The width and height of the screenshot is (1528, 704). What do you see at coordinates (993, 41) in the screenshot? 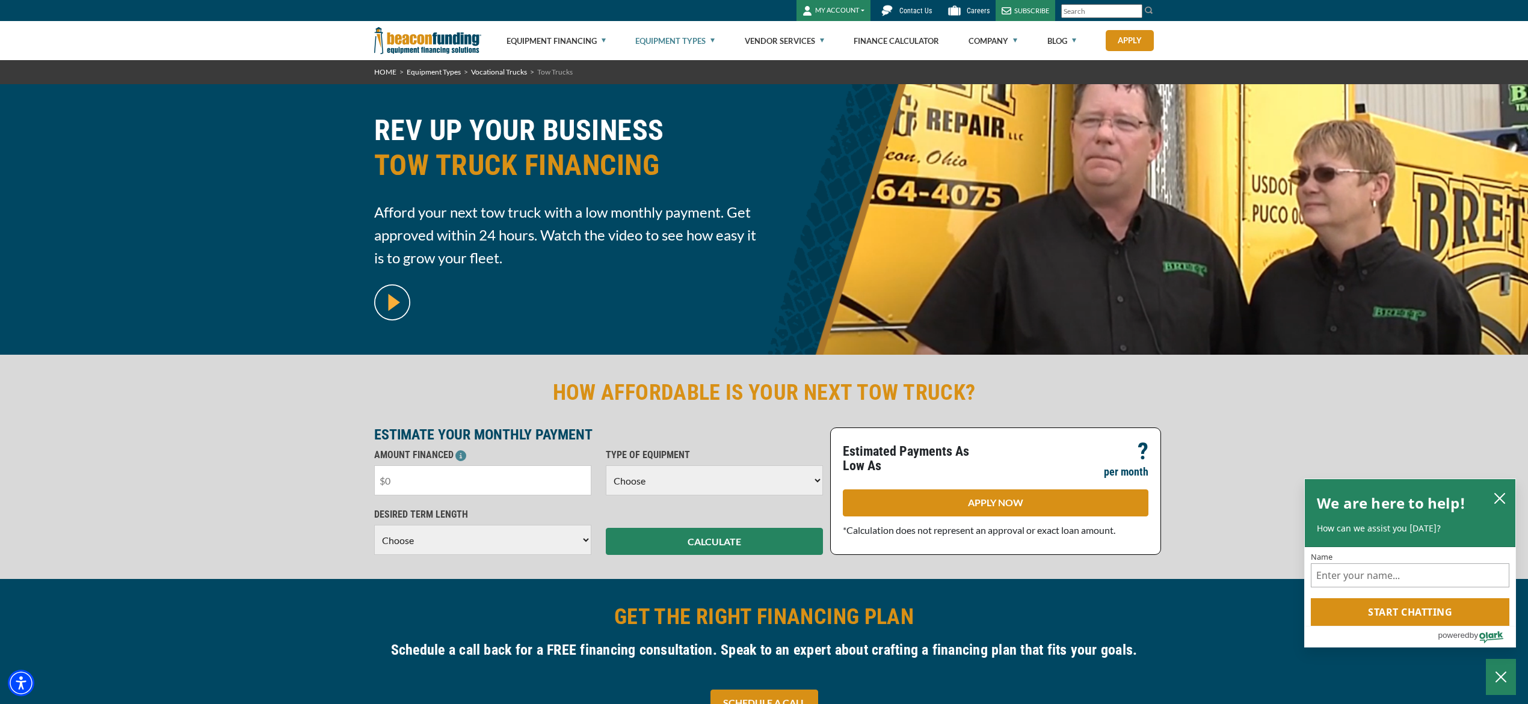
I see `a: Company` at bounding box center [993, 41].